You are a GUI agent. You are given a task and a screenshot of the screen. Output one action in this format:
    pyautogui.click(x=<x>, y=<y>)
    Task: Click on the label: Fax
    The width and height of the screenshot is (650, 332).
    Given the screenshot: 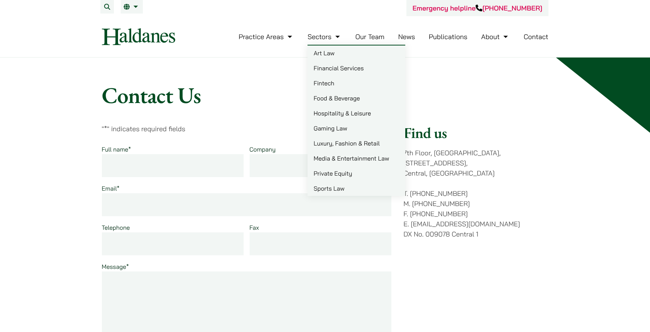 What is the action you would take?
    pyautogui.click(x=254, y=227)
    